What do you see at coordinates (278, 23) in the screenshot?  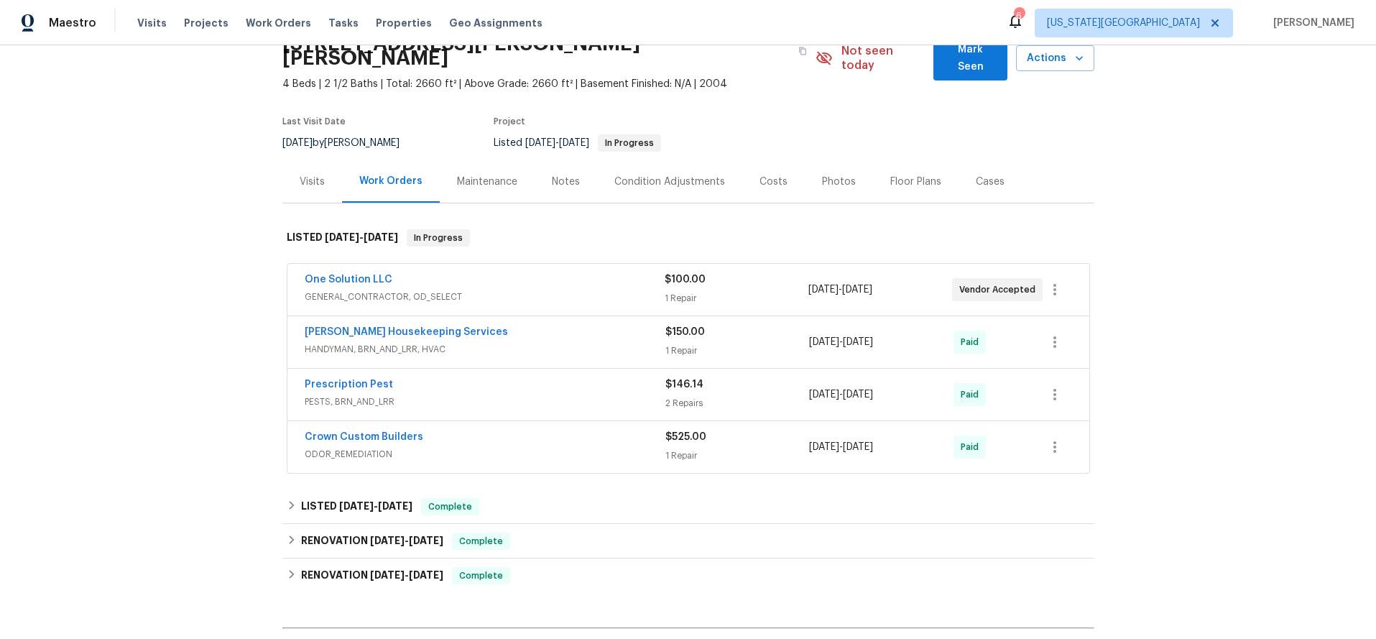 I see `span: Work Orders` at bounding box center [278, 23].